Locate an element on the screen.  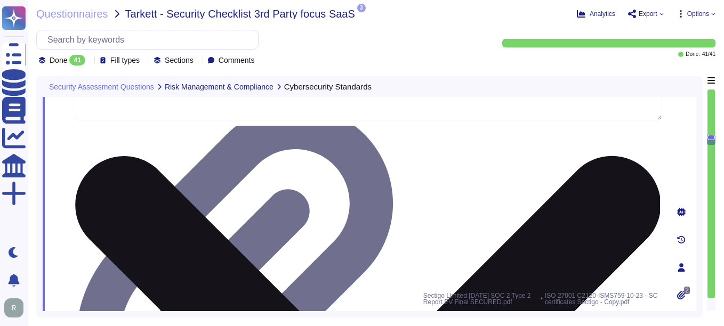
span: Analytics is located at coordinates (602, 14).